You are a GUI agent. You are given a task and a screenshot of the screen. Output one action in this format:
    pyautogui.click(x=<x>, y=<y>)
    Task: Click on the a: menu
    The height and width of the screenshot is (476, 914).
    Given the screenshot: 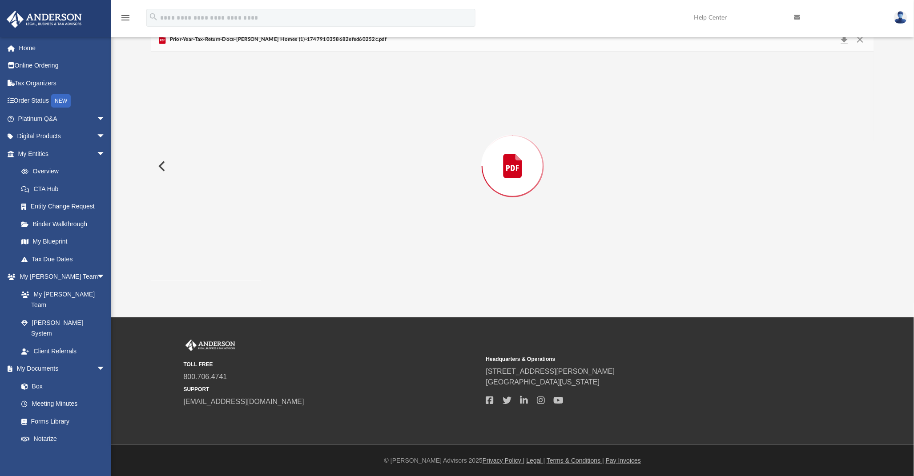 What is the action you would take?
    pyautogui.click(x=125, y=20)
    